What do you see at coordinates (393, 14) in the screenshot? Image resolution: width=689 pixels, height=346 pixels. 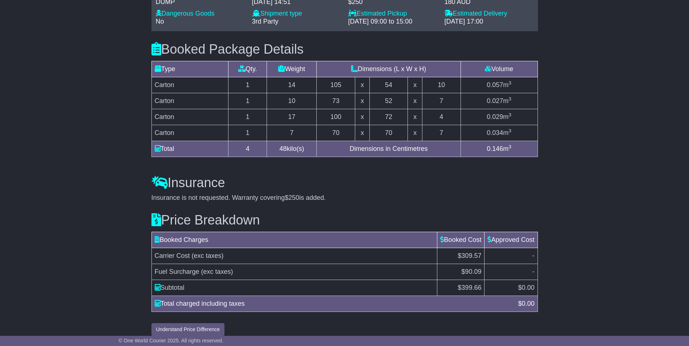 I see `div: Estimated Pickup` at bounding box center [393, 14].